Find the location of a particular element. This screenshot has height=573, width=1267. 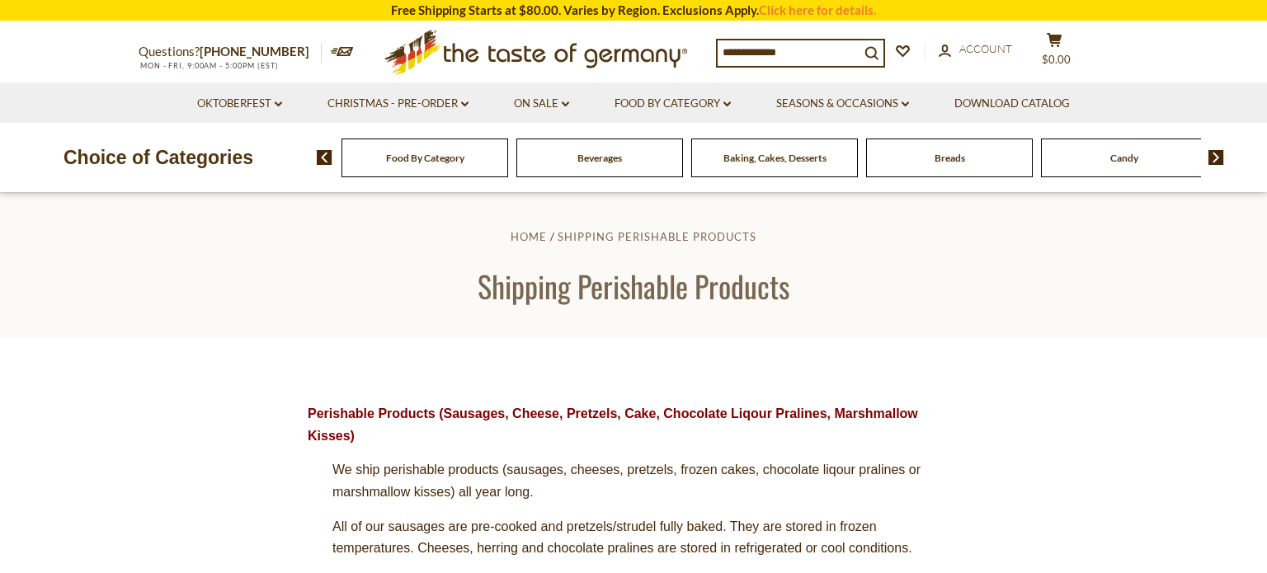

img: next arrow is located at coordinates (1216, 158).